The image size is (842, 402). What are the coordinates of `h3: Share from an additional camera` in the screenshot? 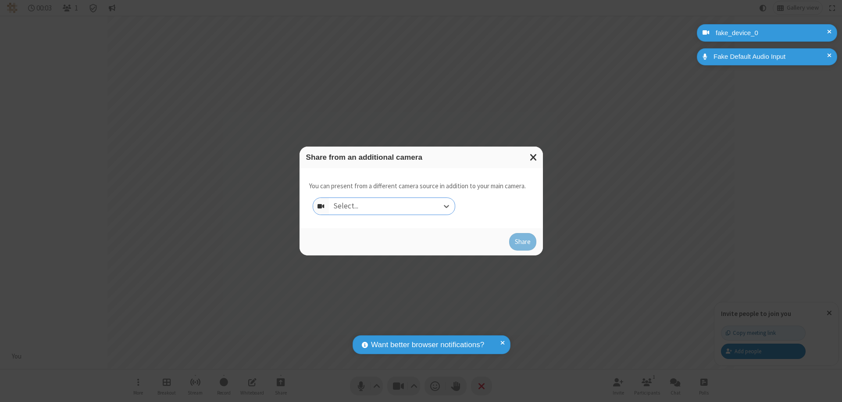 It's located at (421, 157).